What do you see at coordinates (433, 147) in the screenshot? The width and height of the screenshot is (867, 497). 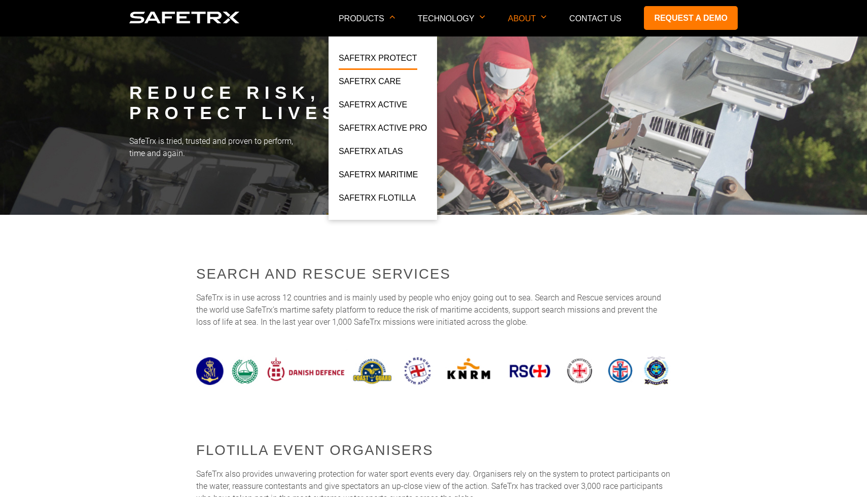 I see `p: SafeTrx is tried, trusted and proven to perform, time and again.` at bounding box center [433, 147].